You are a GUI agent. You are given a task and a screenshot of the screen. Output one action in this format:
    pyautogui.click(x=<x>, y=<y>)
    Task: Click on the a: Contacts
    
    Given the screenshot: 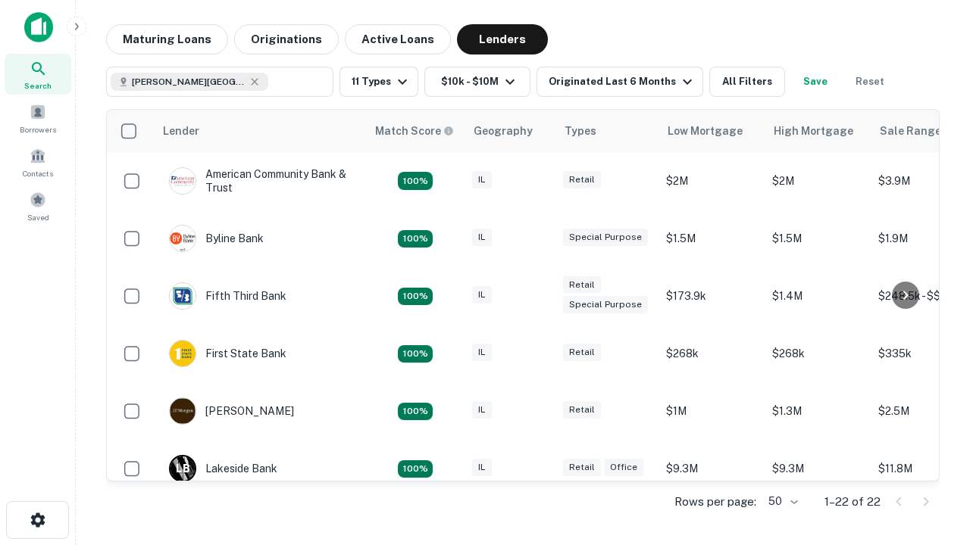 What is the action you would take?
    pyautogui.click(x=38, y=162)
    